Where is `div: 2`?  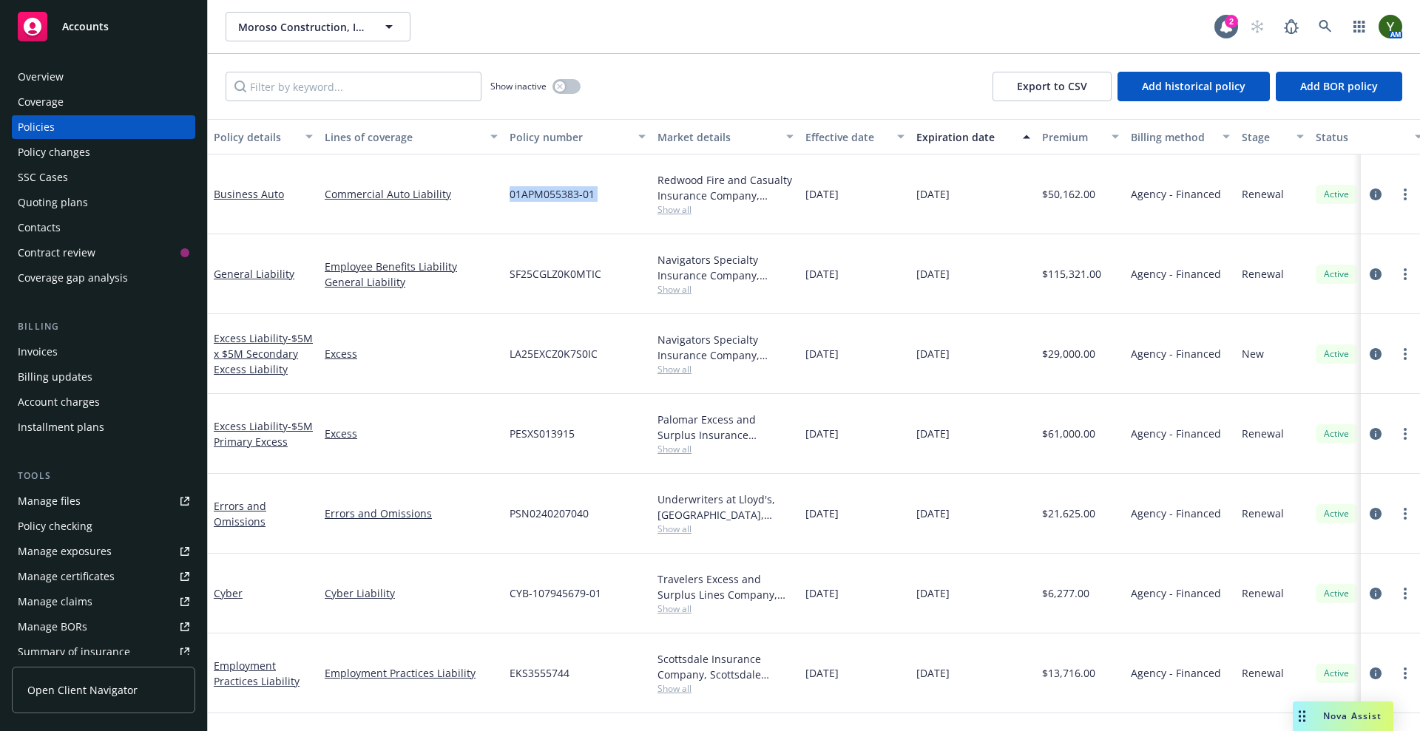
div: 2 is located at coordinates (1231, 21).